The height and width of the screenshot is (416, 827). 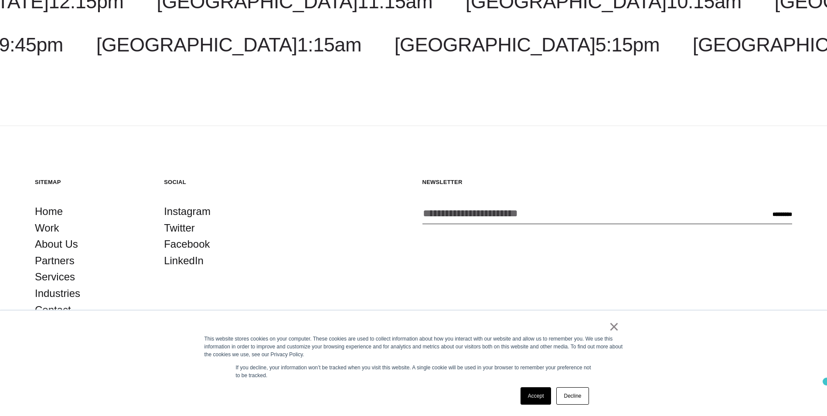 I want to click on a: Decline, so click(x=573, y=396).